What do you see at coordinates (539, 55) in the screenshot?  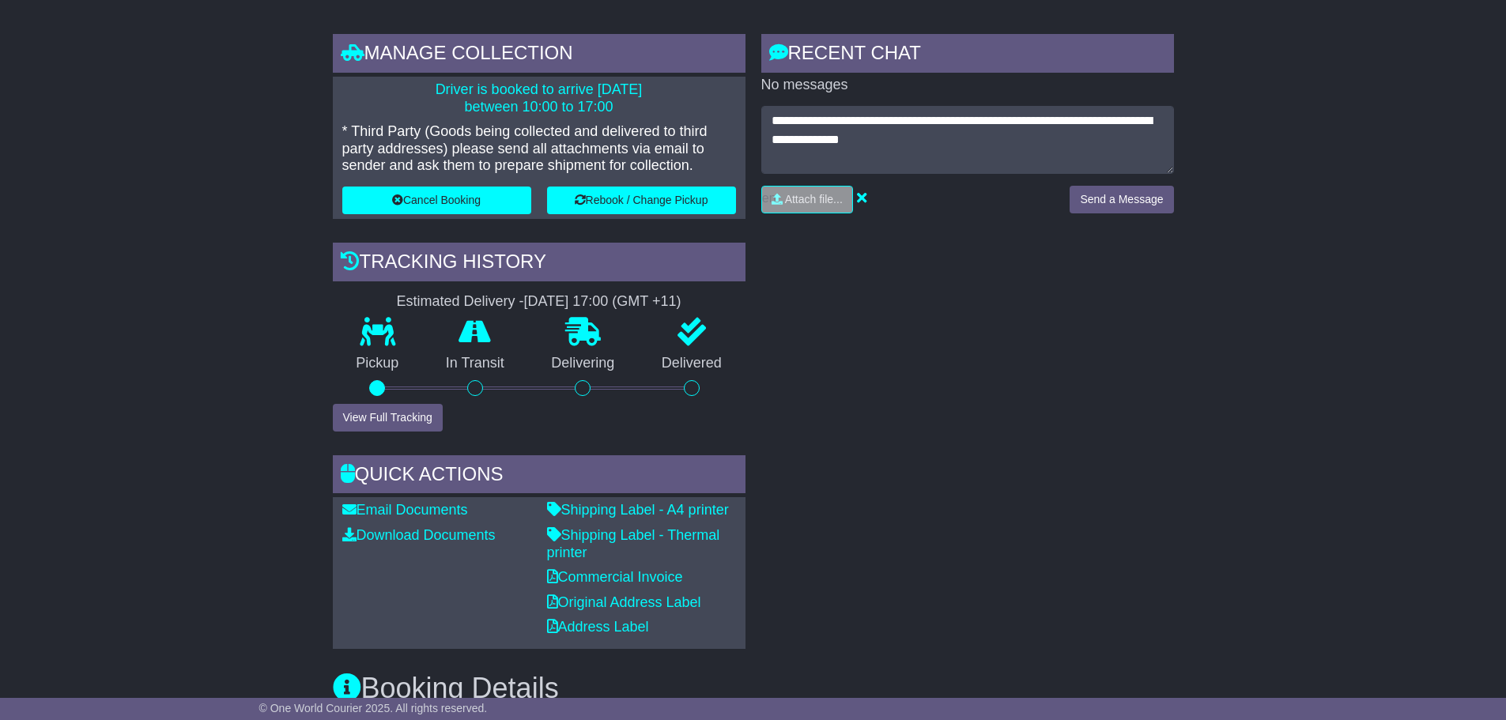 I see `div: Manage collection` at bounding box center [539, 55].